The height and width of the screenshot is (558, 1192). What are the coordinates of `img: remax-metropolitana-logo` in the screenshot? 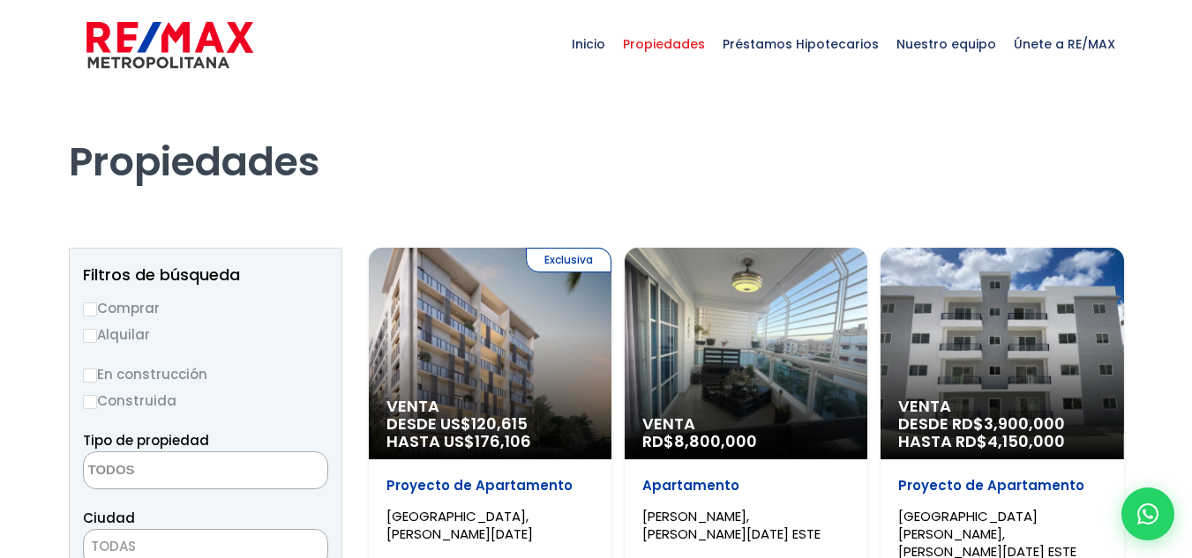 It's located at (169, 45).